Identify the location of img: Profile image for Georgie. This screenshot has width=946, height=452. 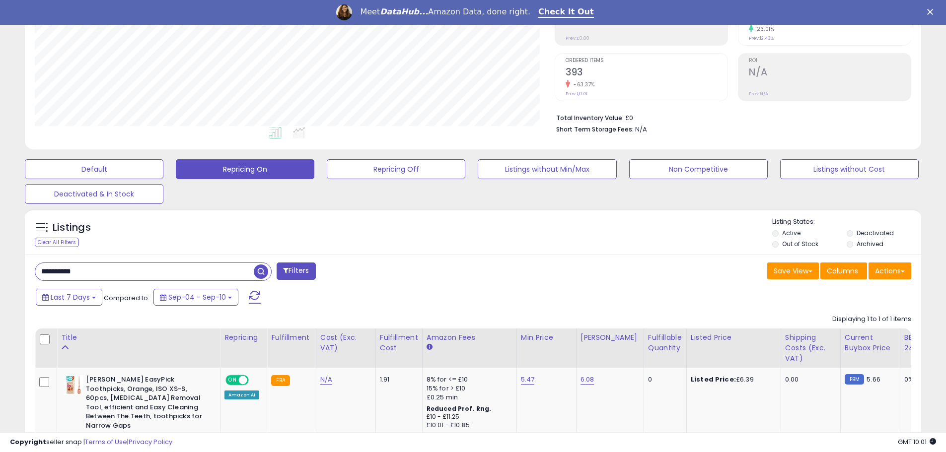
(344, 12).